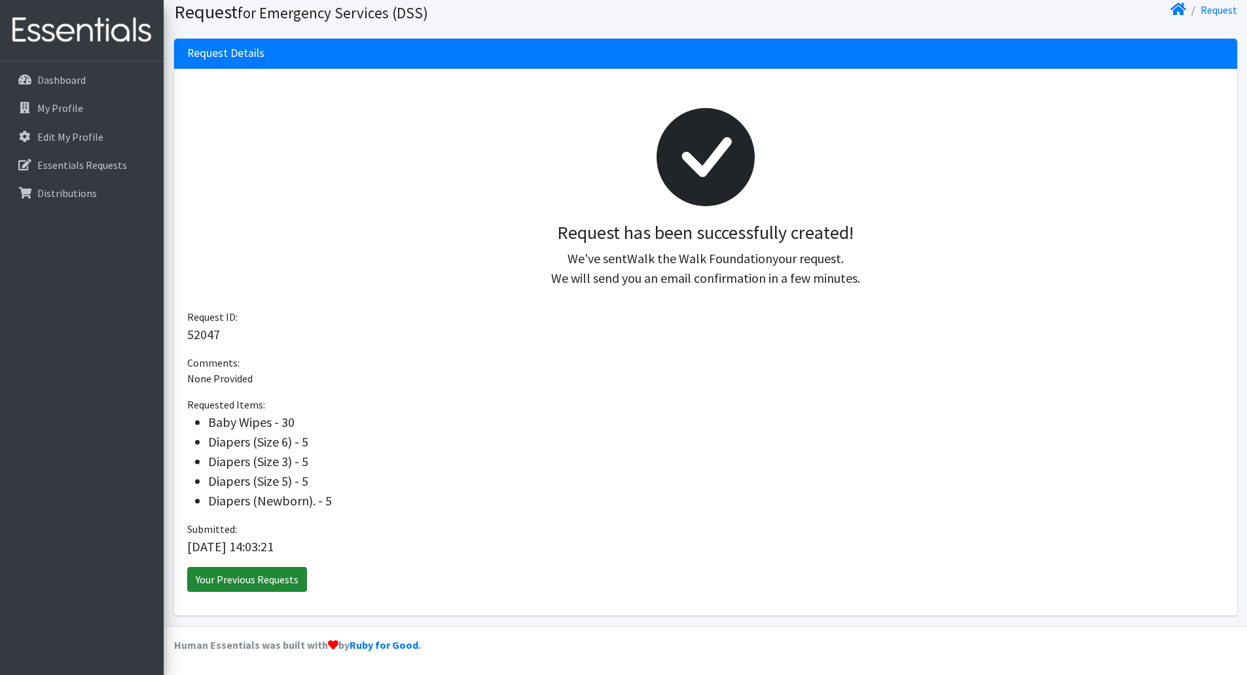 The width and height of the screenshot is (1247, 675). What do you see at coordinates (706, 335) in the screenshot?
I see `p: 52047` at bounding box center [706, 335].